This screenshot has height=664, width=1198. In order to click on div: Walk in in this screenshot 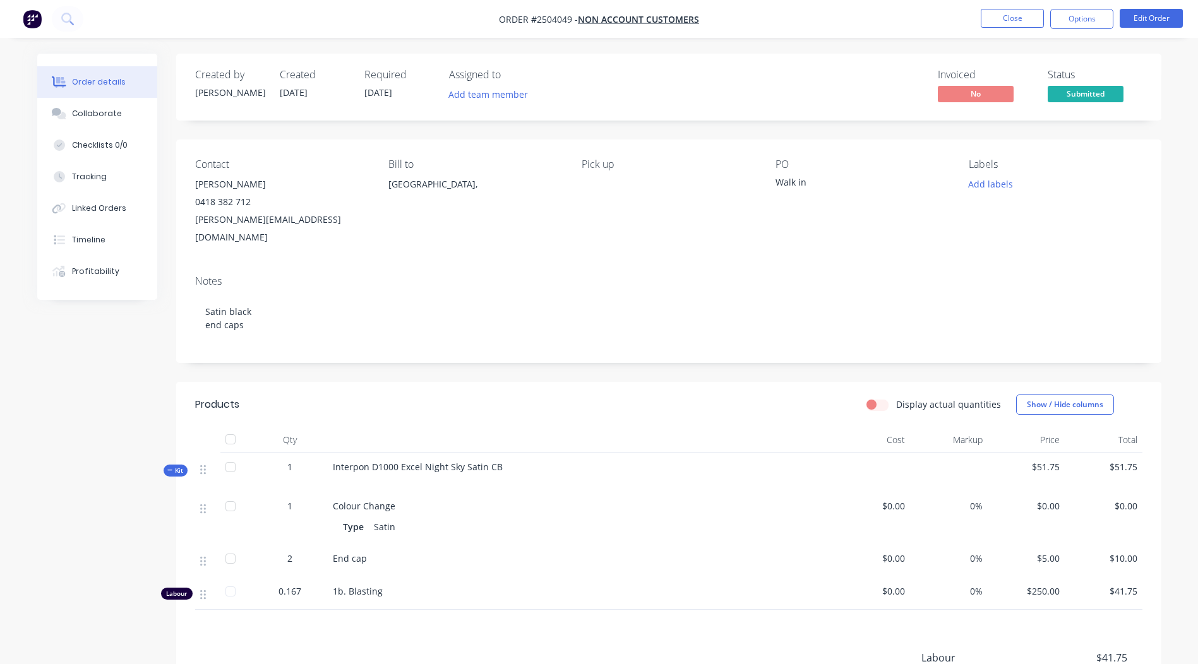, I will do `click(854, 184)`.